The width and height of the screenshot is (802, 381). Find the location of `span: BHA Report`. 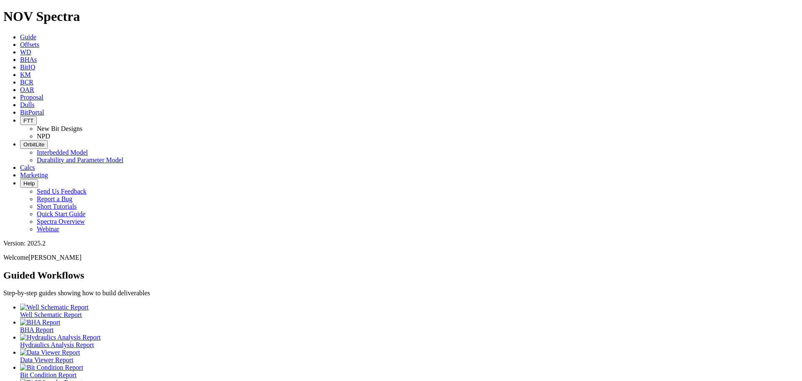

span: BHA Report is located at coordinates (37, 329).